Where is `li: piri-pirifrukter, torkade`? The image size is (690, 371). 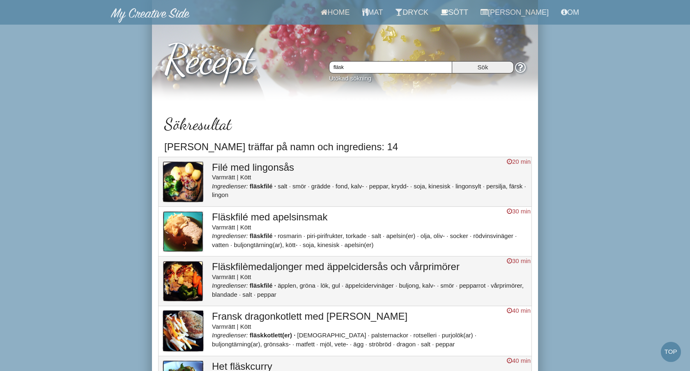
li: piri-pirifrukter, torkade is located at coordinates (338, 236).